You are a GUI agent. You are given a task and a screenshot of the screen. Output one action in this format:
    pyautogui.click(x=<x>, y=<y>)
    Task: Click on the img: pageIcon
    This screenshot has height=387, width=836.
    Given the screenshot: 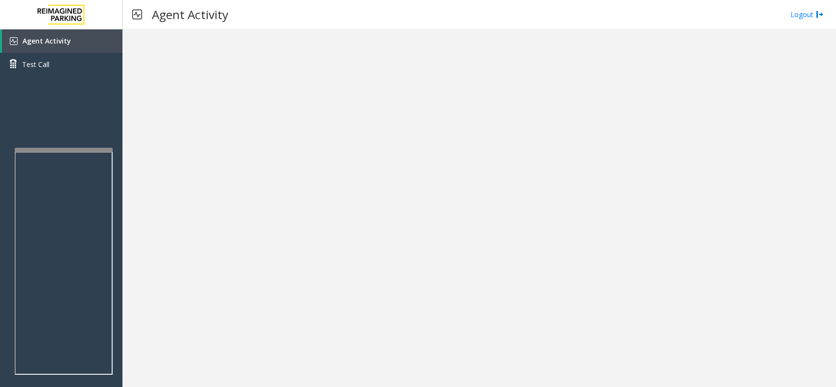 What is the action you would take?
    pyautogui.click(x=137, y=14)
    